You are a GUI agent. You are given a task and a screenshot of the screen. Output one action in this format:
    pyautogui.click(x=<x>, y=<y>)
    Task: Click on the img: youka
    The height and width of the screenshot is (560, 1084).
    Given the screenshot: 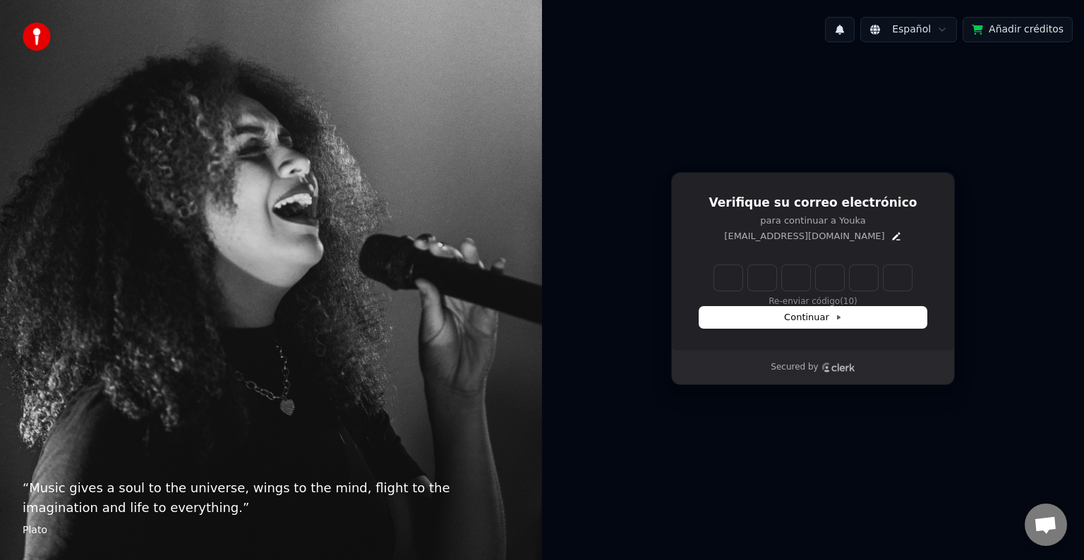 What is the action you would take?
    pyautogui.click(x=37, y=37)
    